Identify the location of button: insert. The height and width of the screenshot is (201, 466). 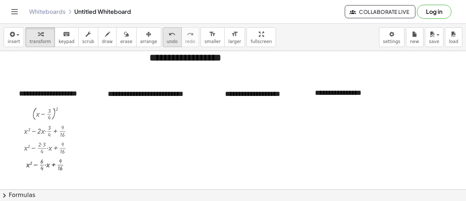
(14, 37).